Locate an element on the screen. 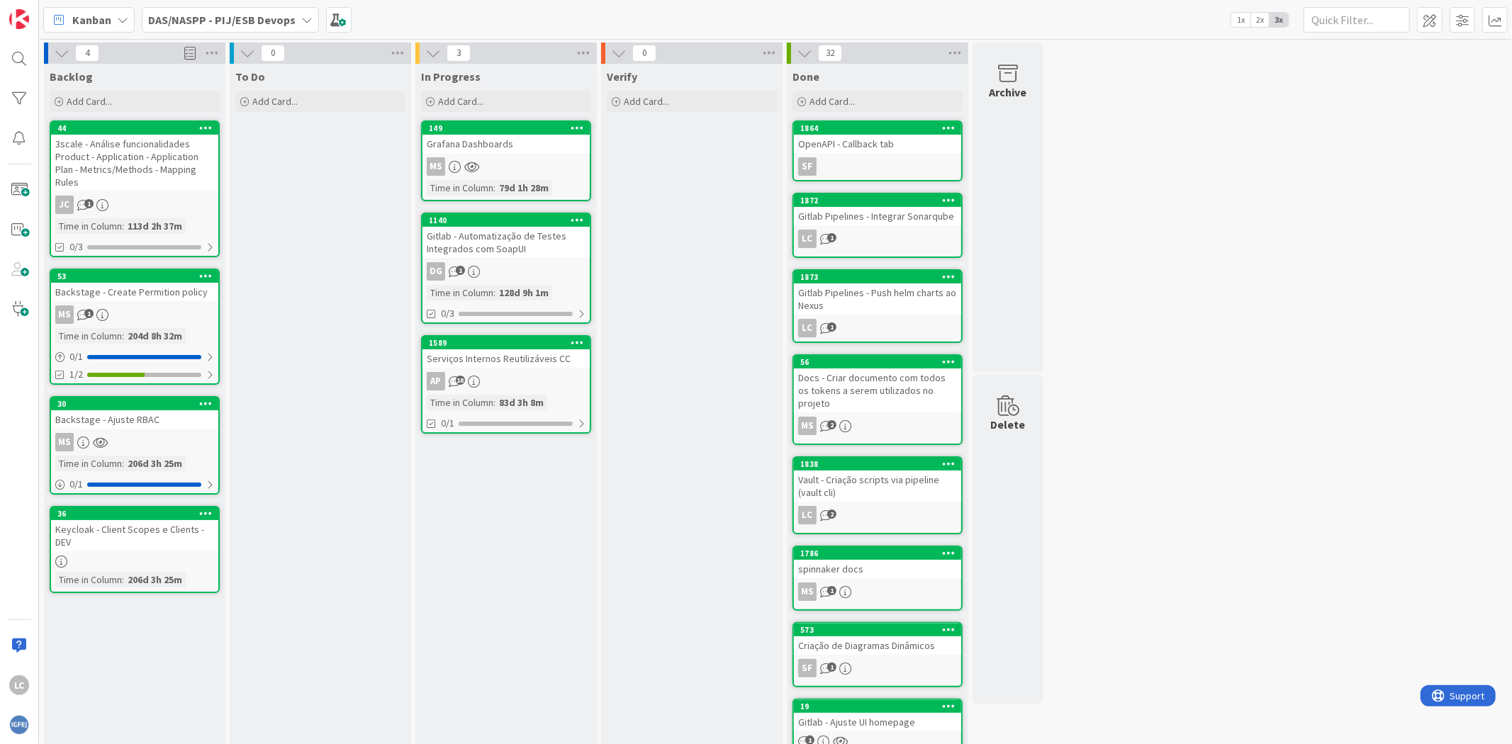 The width and height of the screenshot is (1512, 744). div: 79d 1h 28m is located at coordinates (524, 188).